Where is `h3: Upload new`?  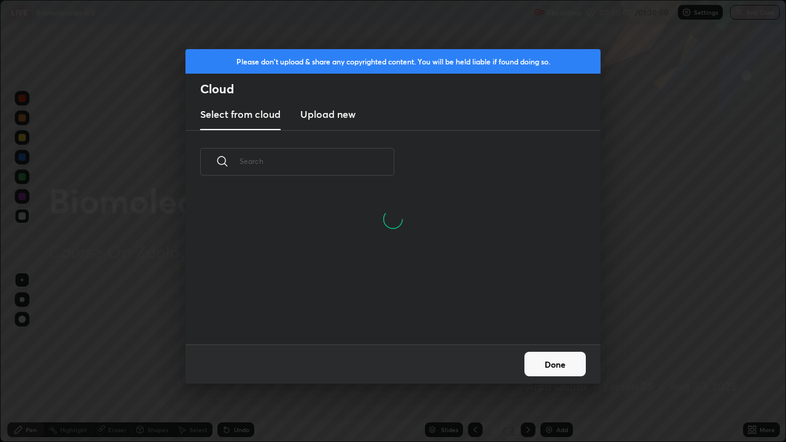
h3: Upload new is located at coordinates (328, 114).